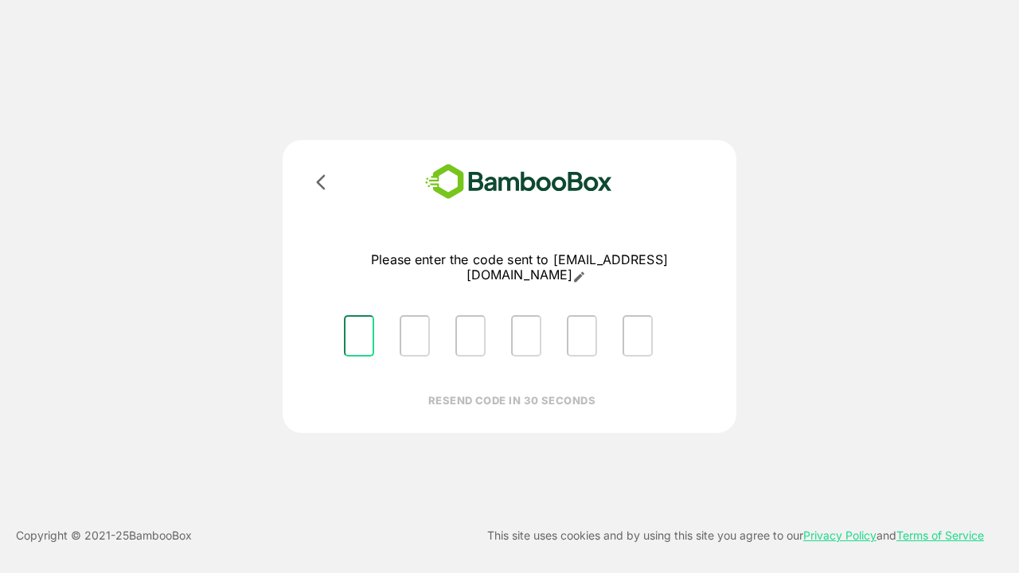 The image size is (1019, 573). What do you see at coordinates (415, 336) in the screenshot?
I see `input: Please enter OTP character 2` at bounding box center [415, 336].